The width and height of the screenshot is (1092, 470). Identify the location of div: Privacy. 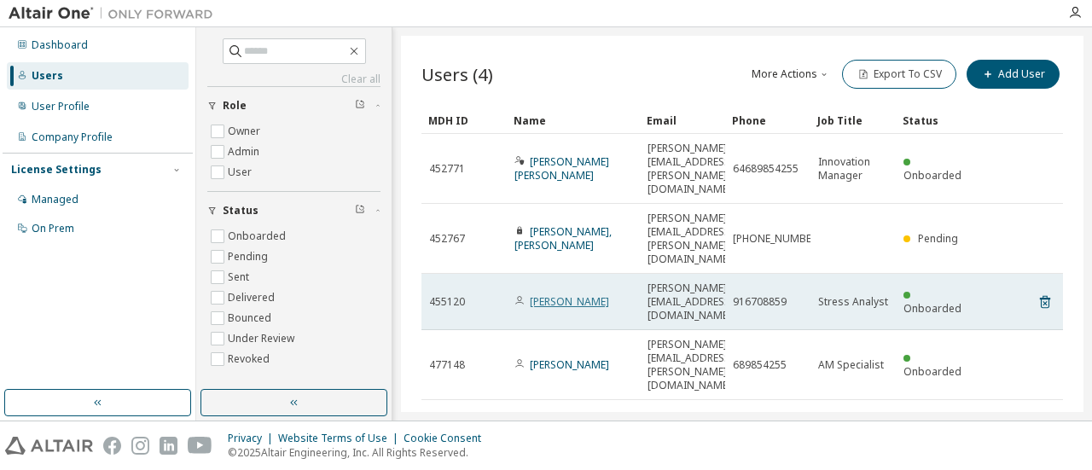
(253, 439).